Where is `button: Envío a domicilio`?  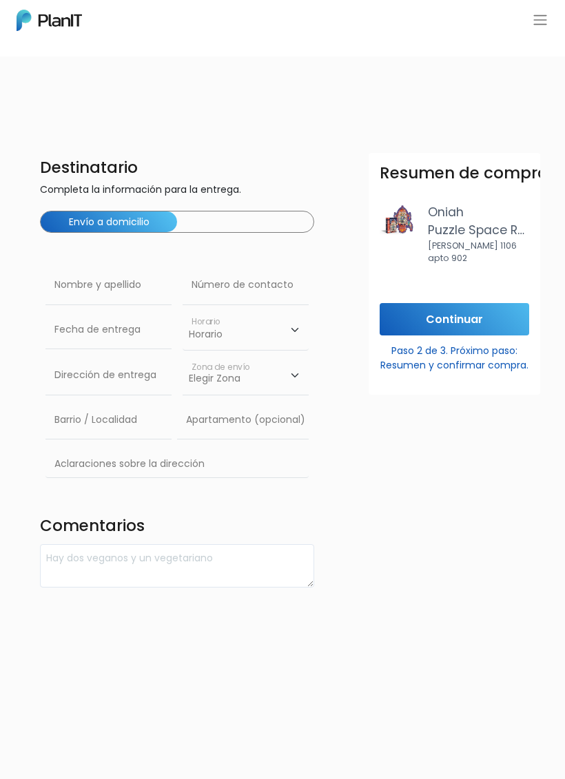 button: Envío a domicilio is located at coordinates (109, 222).